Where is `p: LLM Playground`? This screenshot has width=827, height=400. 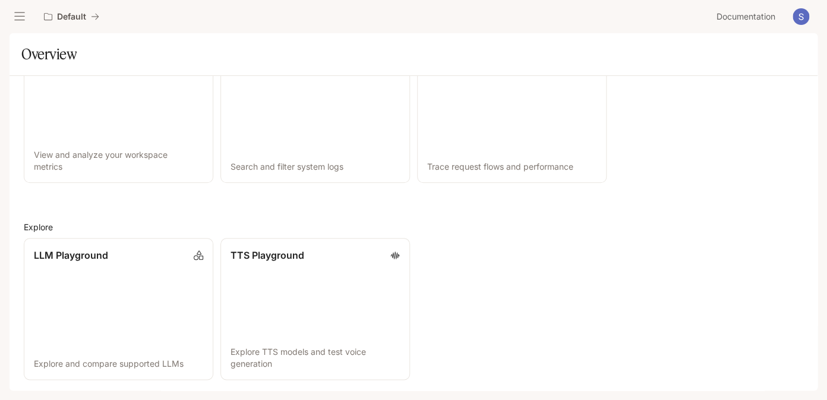
p: LLM Playground is located at coordinates (71, 255).